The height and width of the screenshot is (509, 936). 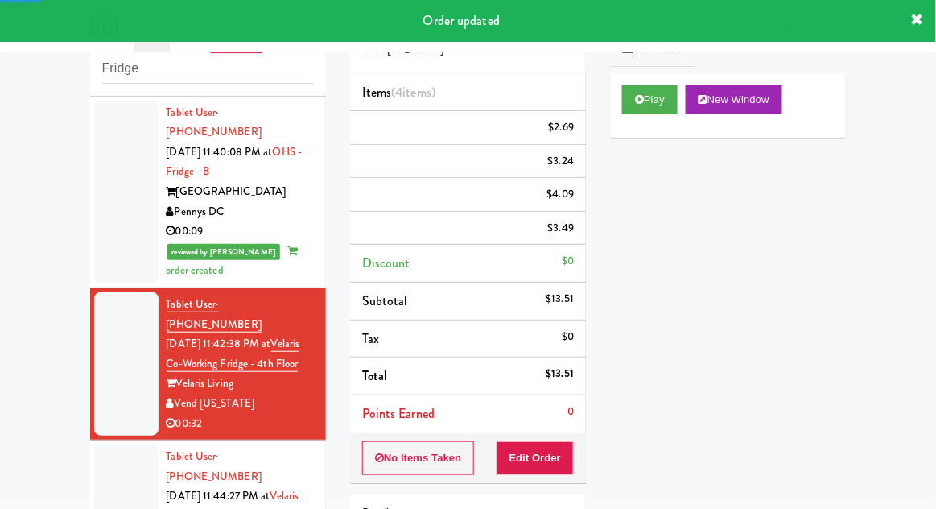 What do you see at coordinates (385, 300) in the screenshot?
I see `span: Subtotal` at bounding box center [385, 300].